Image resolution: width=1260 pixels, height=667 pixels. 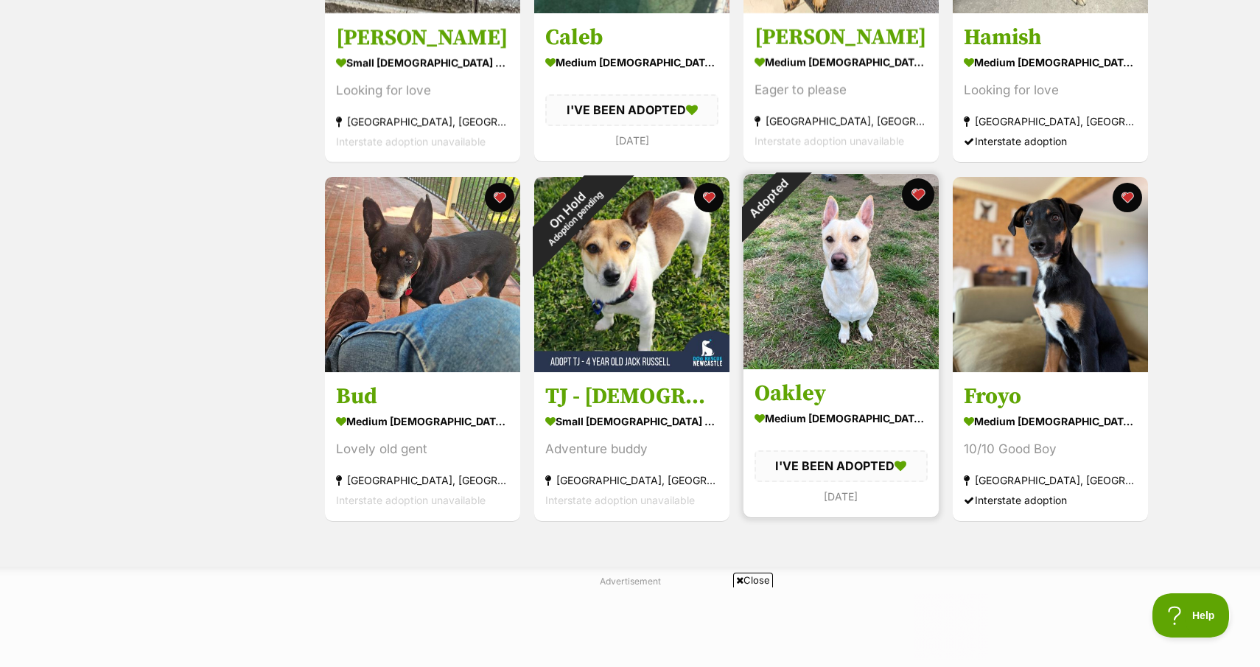 What do you see at coordinates (1050, 396) in the screenshot?
I see `h3: Froyo` at bounding box center [1050, 396].